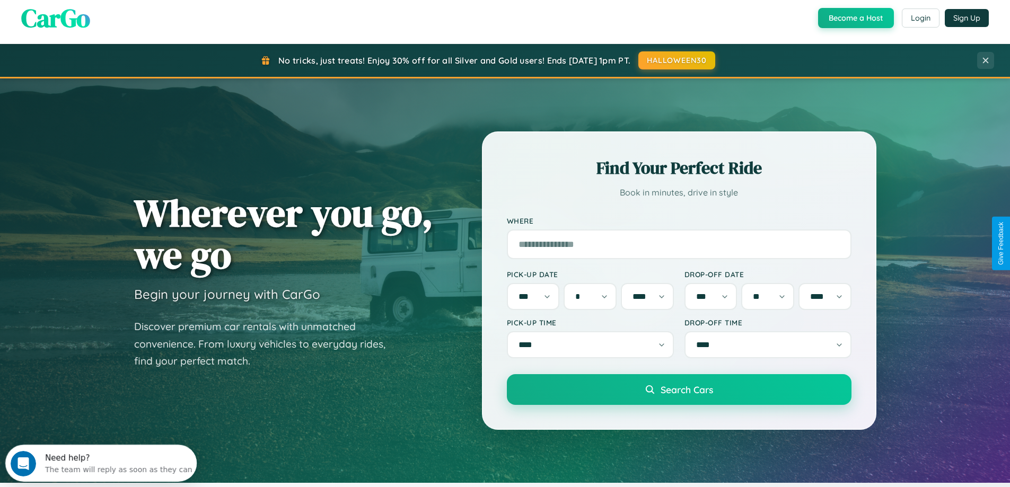  What do you see at coordinates (590, 274) in the screenshot?
I see `label: Pick-up Date` at bounding box center [590, 274].